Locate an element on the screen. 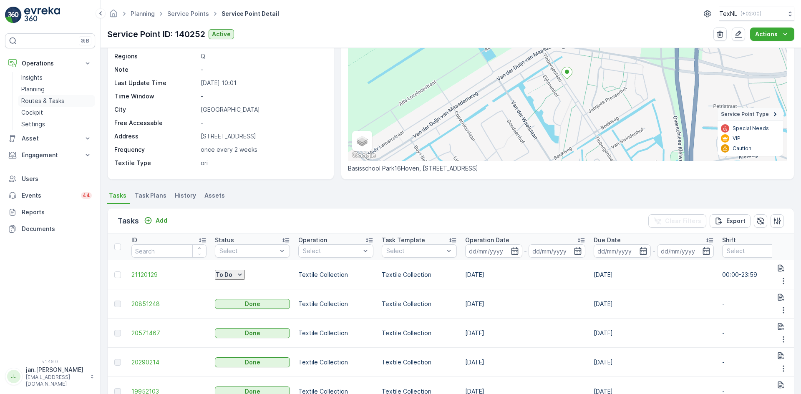  p: Status is located at coordinates (224, 240).